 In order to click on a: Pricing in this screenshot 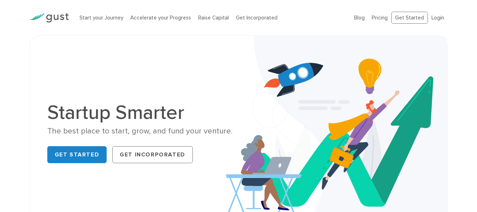, I will do `click(380, 18)`.